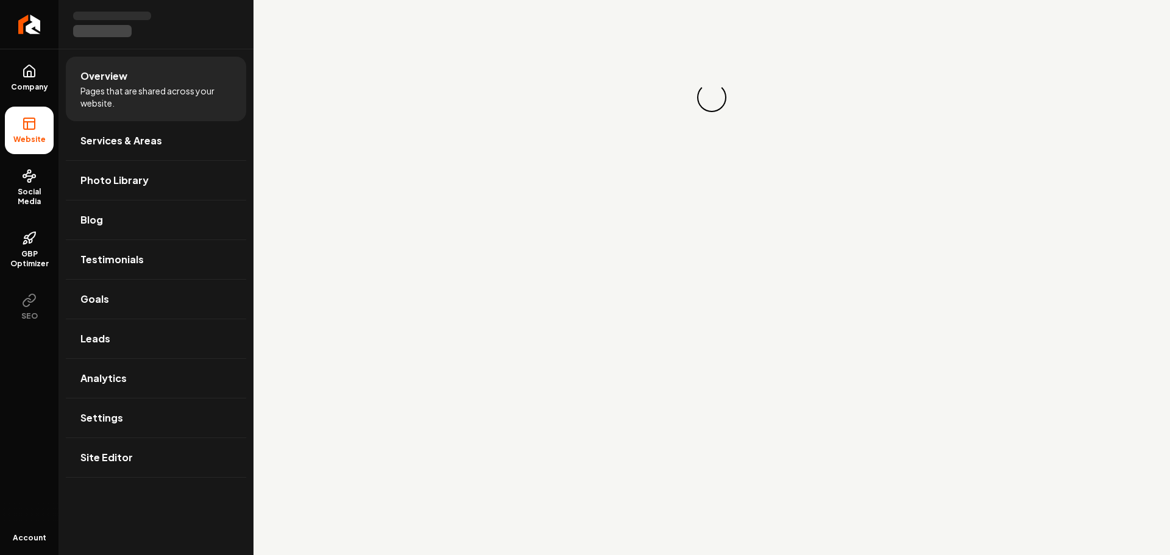 The width and height of the screenshot is (1170, 555). Describe the element at coordinates (29, 259) in the screenshot. I see `span: GBP Optimizer` at that location.